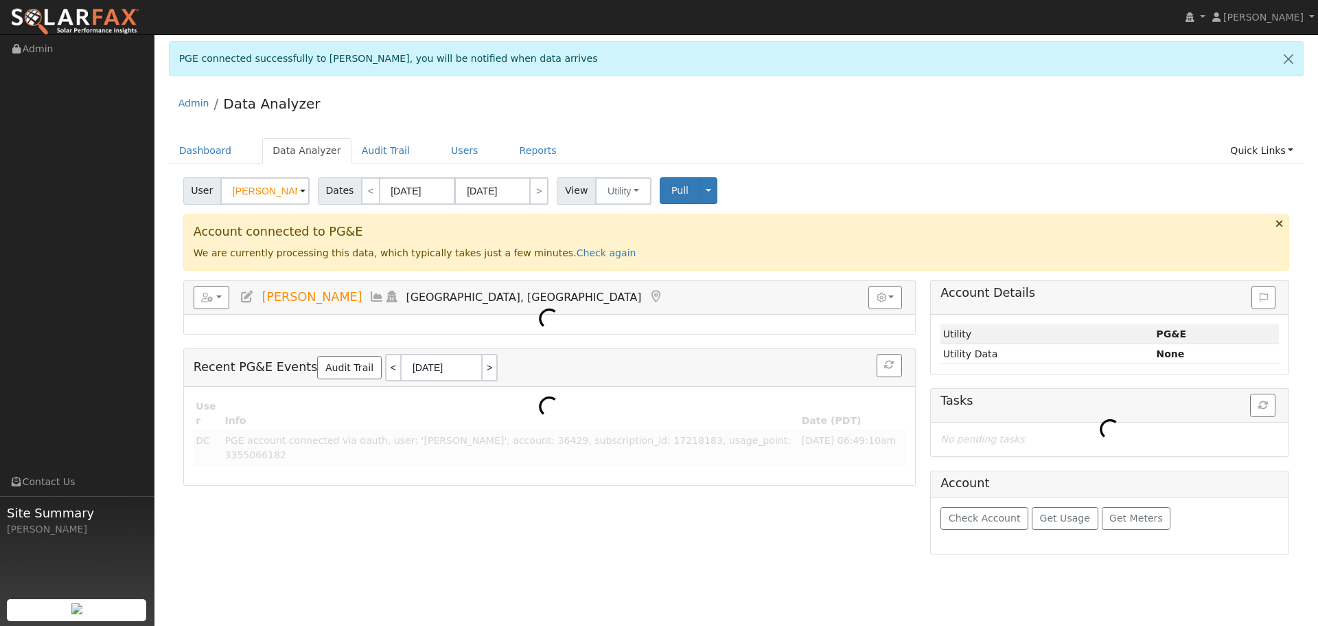  What do you see at coordinates (1170, 354) in the screenshot?
I see `strong: None` at bounding box center [1170, 354].